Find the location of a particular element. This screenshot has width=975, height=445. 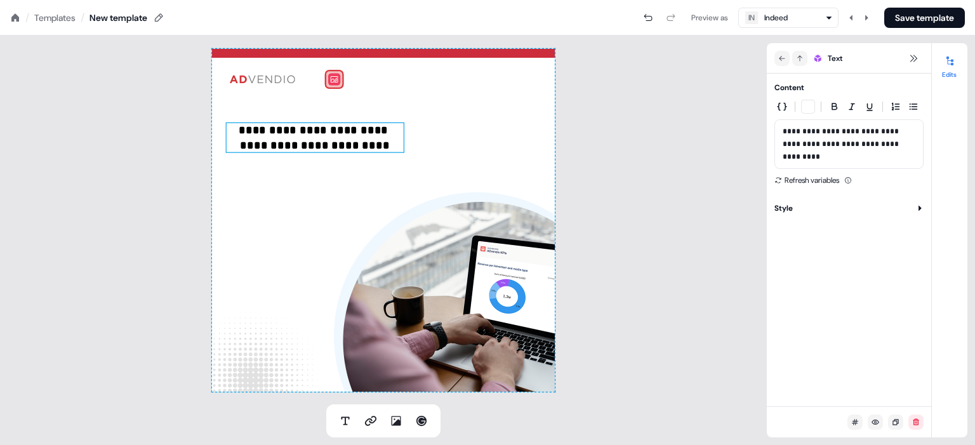

button: Save template is located at coordinates (924, 18).